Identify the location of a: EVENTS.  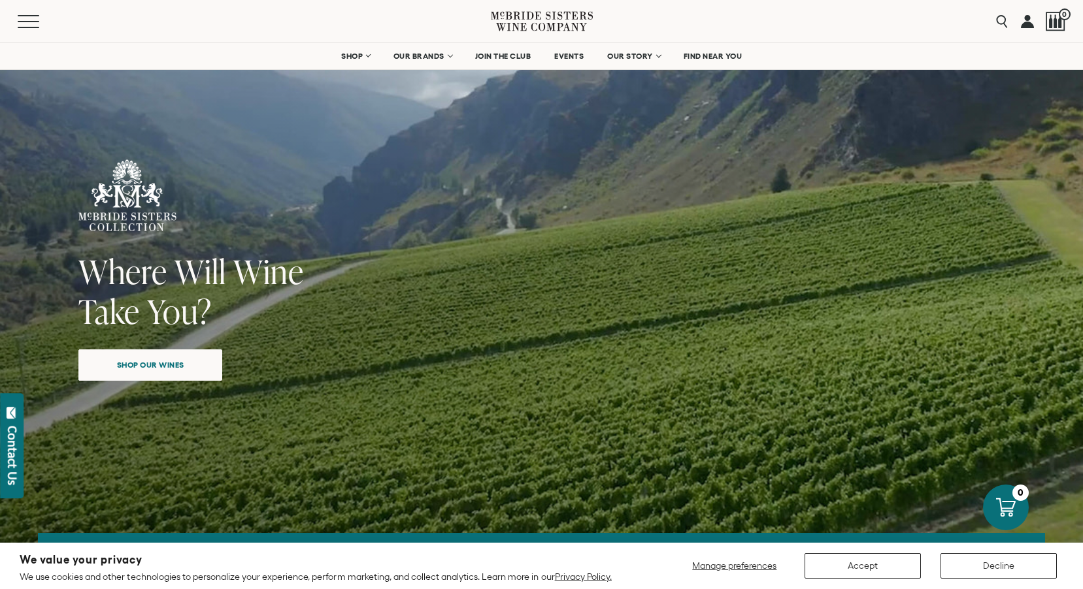
(569, 56).